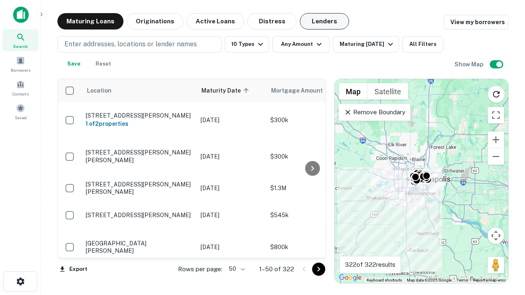 The image size is (525, 295). Describe the element at coordinates (21, 112) in the screenshot. I see `div: Saved` at that location.